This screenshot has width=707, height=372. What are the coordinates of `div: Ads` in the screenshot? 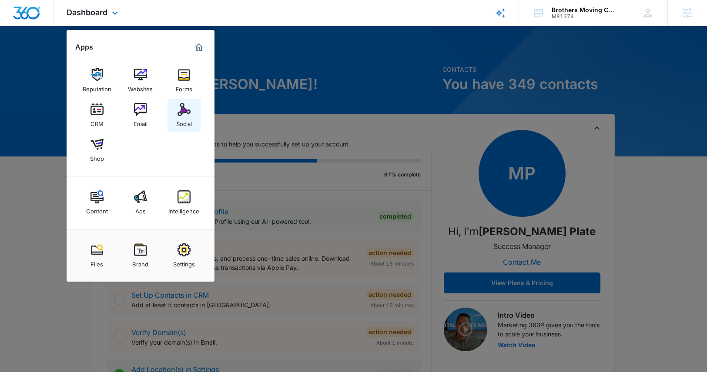 It's located at (141, 209).